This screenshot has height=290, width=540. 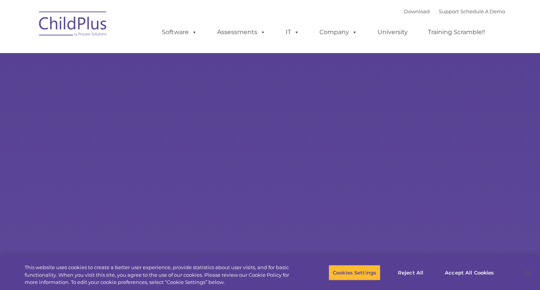 I want to click on button: Cookies Settings, so click(x=354, y=273).